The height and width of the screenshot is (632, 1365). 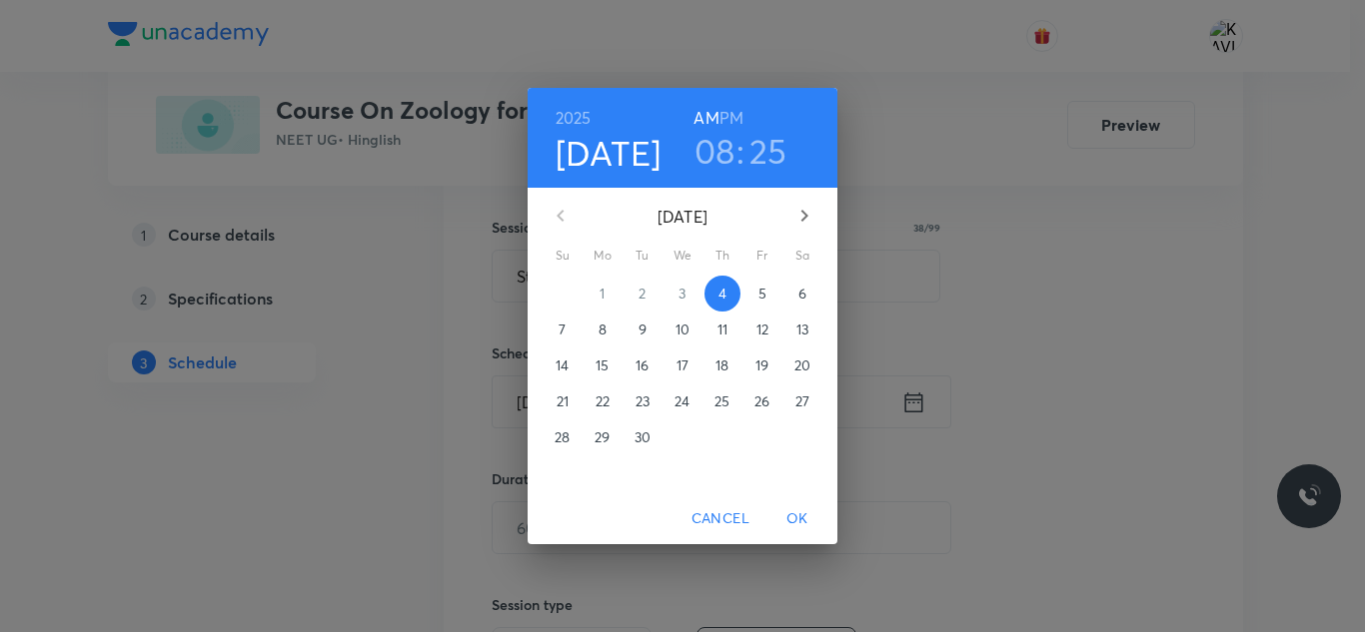 I want to click on span: Th, so click(x=722, y=256).